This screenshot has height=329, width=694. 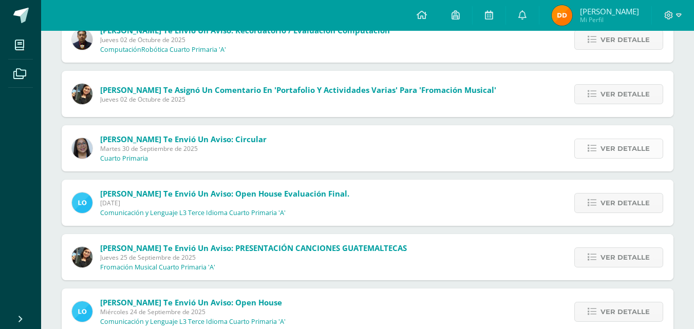 I want to click on span: Mi Perfil, so click(x=609, y=20).